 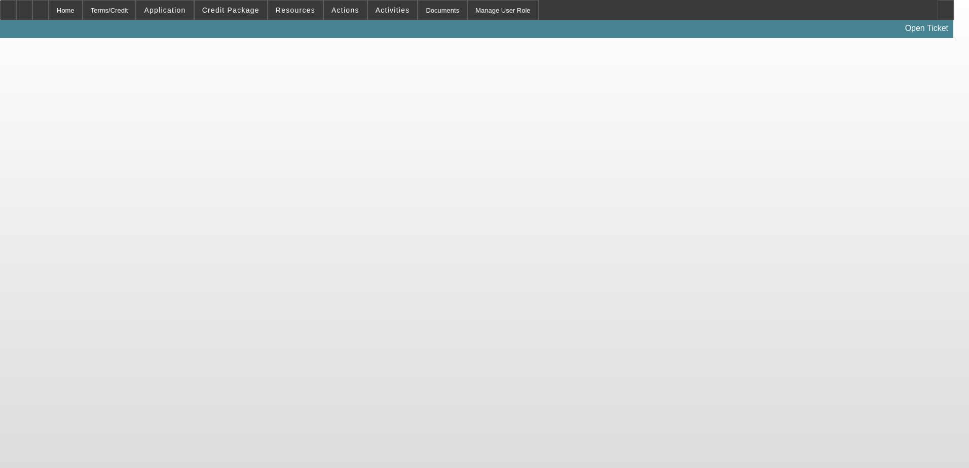 What do you see at coordinates (165, 10) in the screenshot?
I see `span: Application` at bounding box center [165, 10].